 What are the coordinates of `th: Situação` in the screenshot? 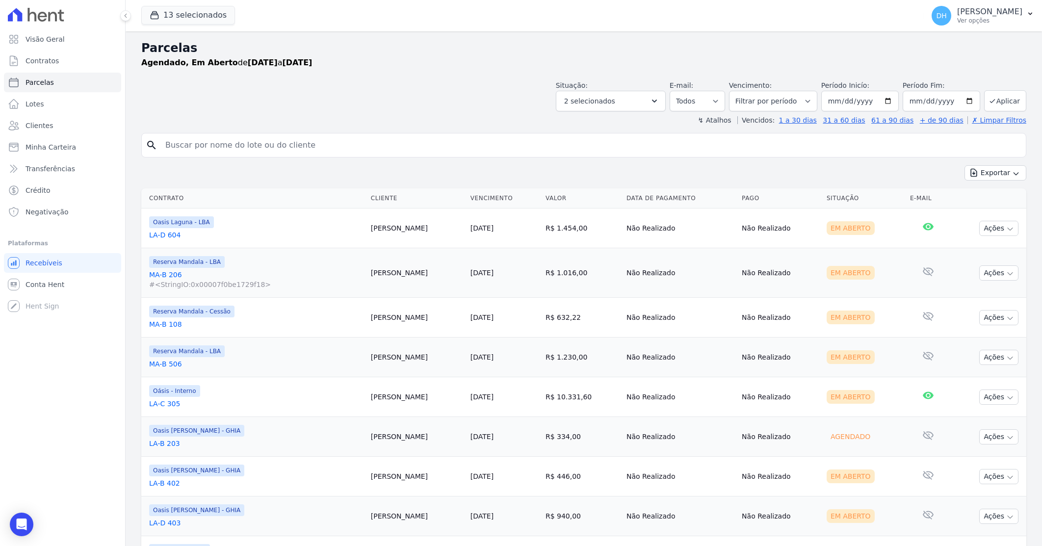 It's located at (865, 198).